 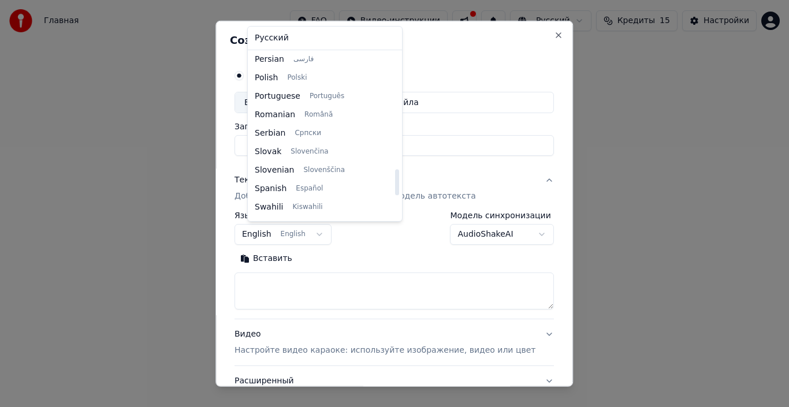 I want to click on span: Polish, so click(x=266, y=78).